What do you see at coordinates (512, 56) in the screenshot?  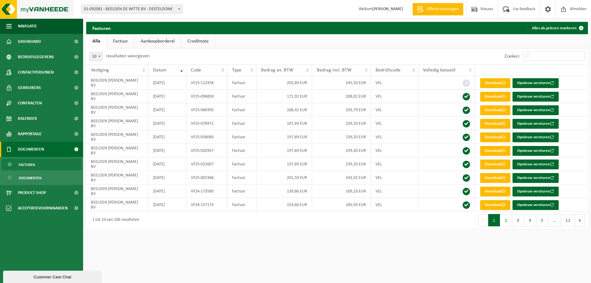 I see `label: Zoeken:` at bounding box center [512, 56].